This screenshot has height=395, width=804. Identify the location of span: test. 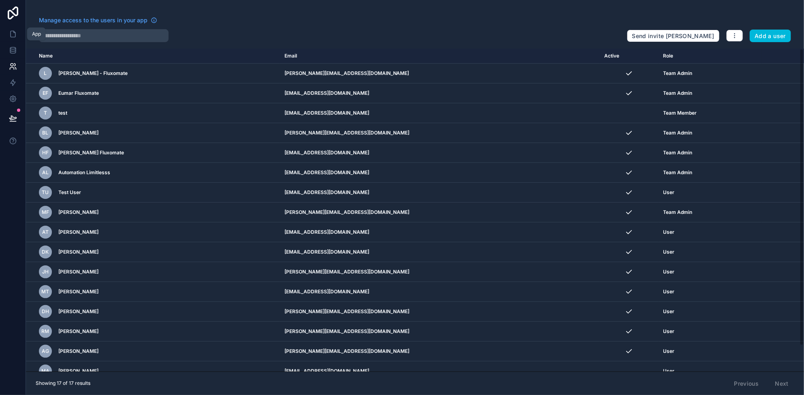
(63, 113).